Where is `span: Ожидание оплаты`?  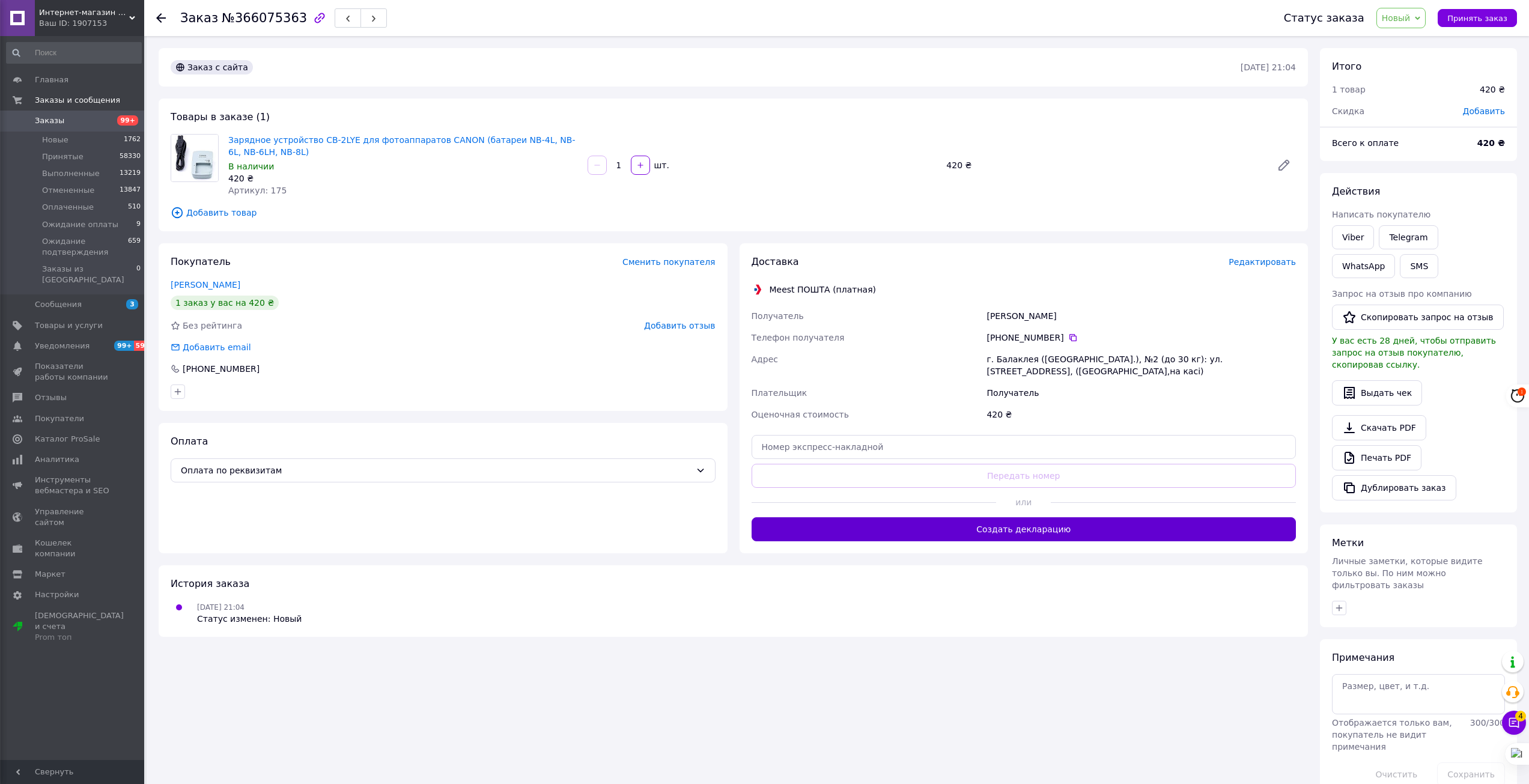 span: Ожидание оплаты is located at coordinates (80, 225).